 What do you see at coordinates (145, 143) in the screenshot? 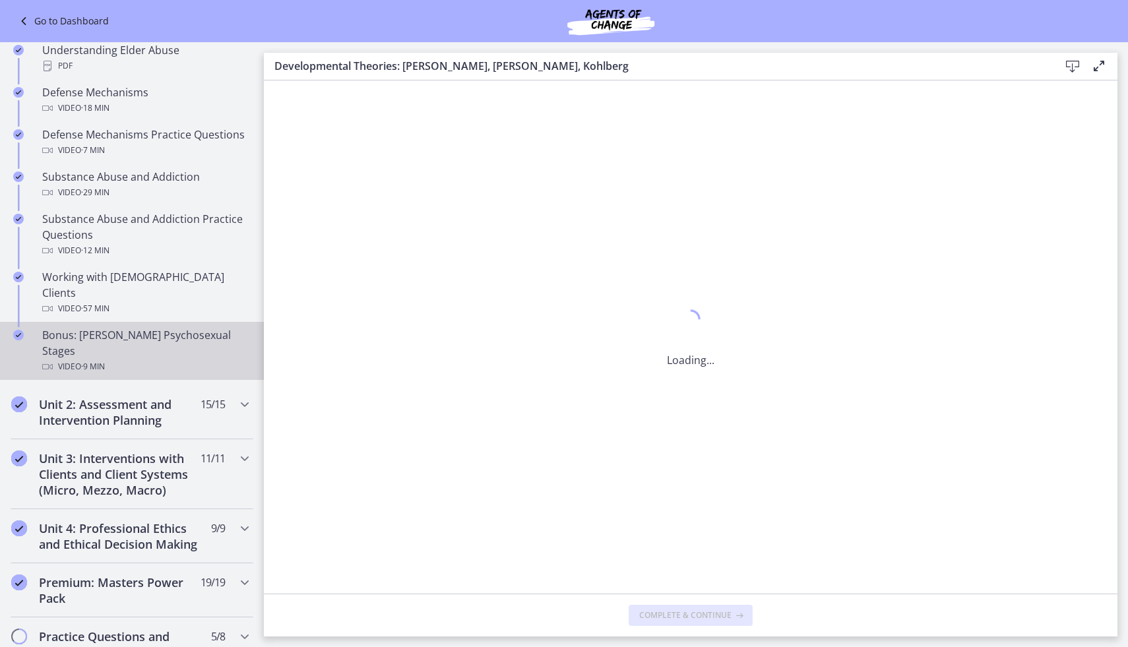
I see `div: Defense Mechanisms Practice Questions` at bounding box center [145, 143].